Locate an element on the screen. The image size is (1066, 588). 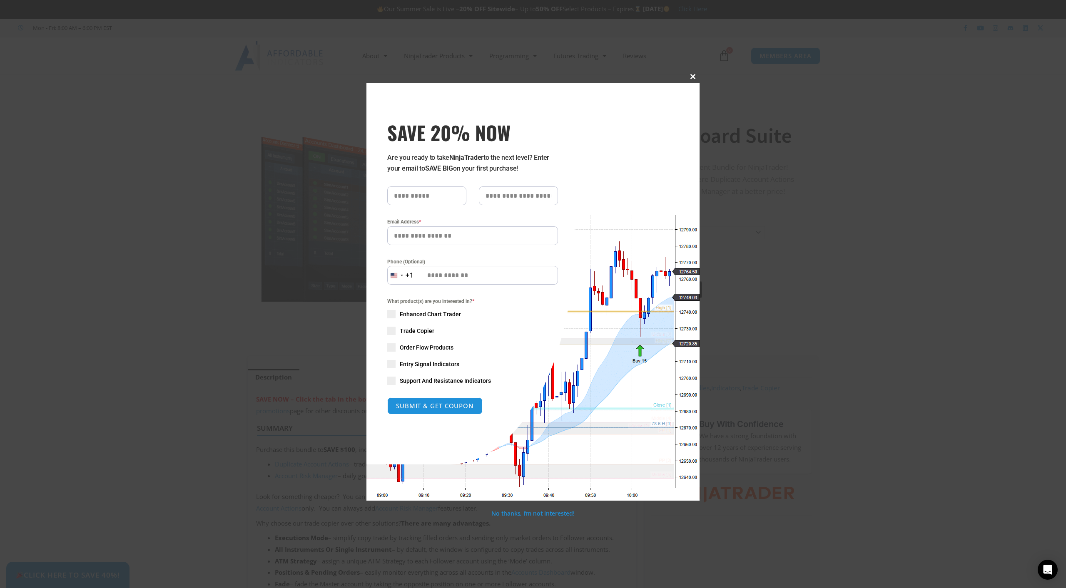
span: SAVE 20% NOW is located at coordinates (473, 132).